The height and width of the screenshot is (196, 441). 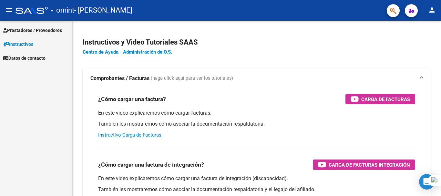 I want to click on strong: Comprobantes / Facturas, so click(x=120, y=78).